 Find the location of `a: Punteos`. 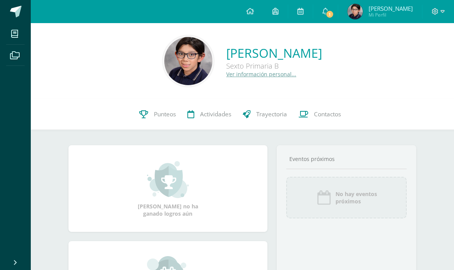

a: Punteos is located at coordinates (158, 114).